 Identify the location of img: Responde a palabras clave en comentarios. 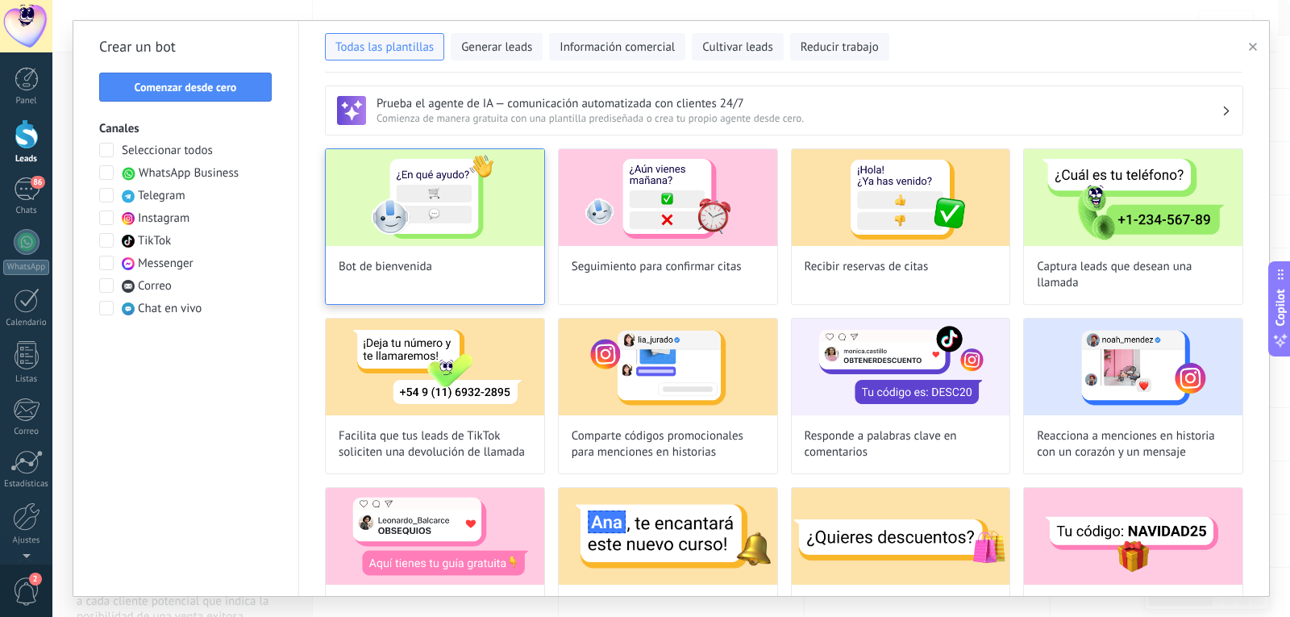
(901, 367).